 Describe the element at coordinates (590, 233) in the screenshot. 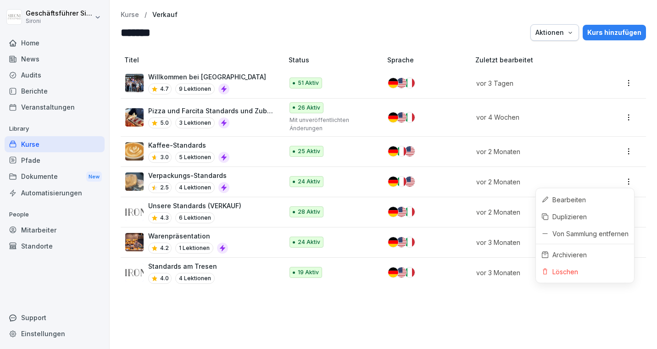

I see `div: Von Sammlung entfernen` at that location.